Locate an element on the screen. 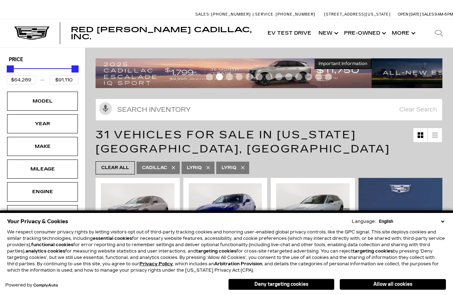 This screenshot has height=295, width=453. span: Go to slide 11 is located at coordinates (309, 77).